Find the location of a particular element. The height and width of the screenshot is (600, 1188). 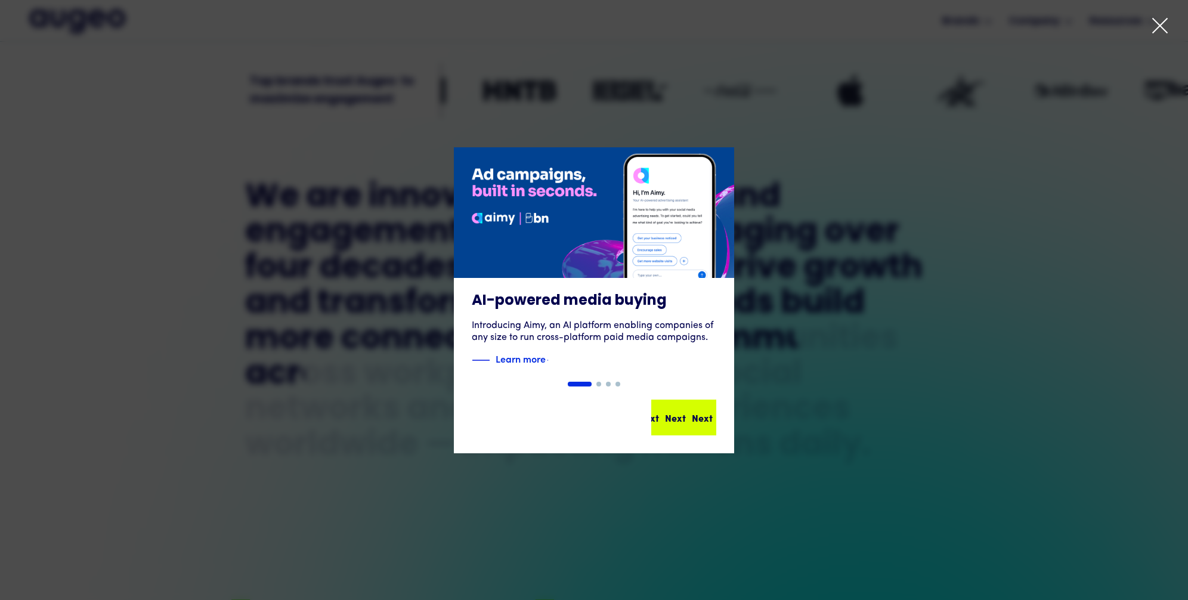

a: NextNextNext is located at coordinates (683, 417).